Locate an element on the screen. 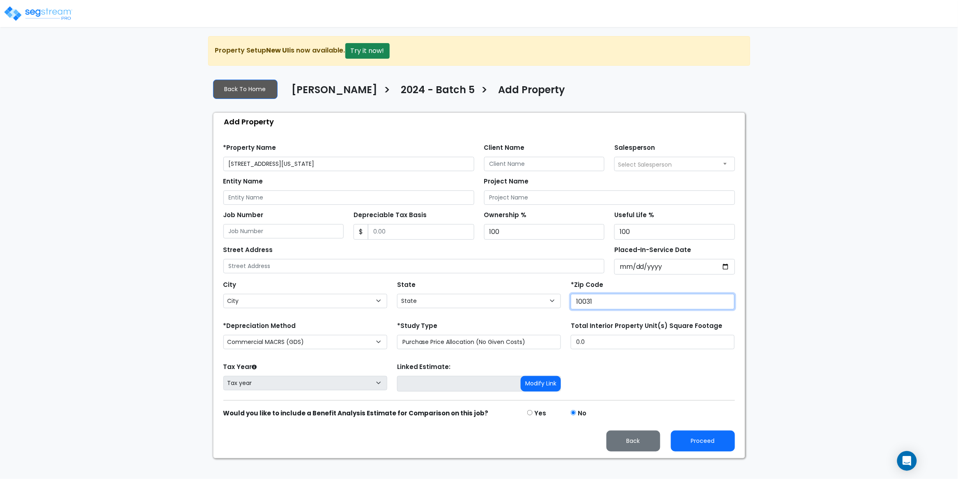  a: Back is located at coordinates (633, 440).